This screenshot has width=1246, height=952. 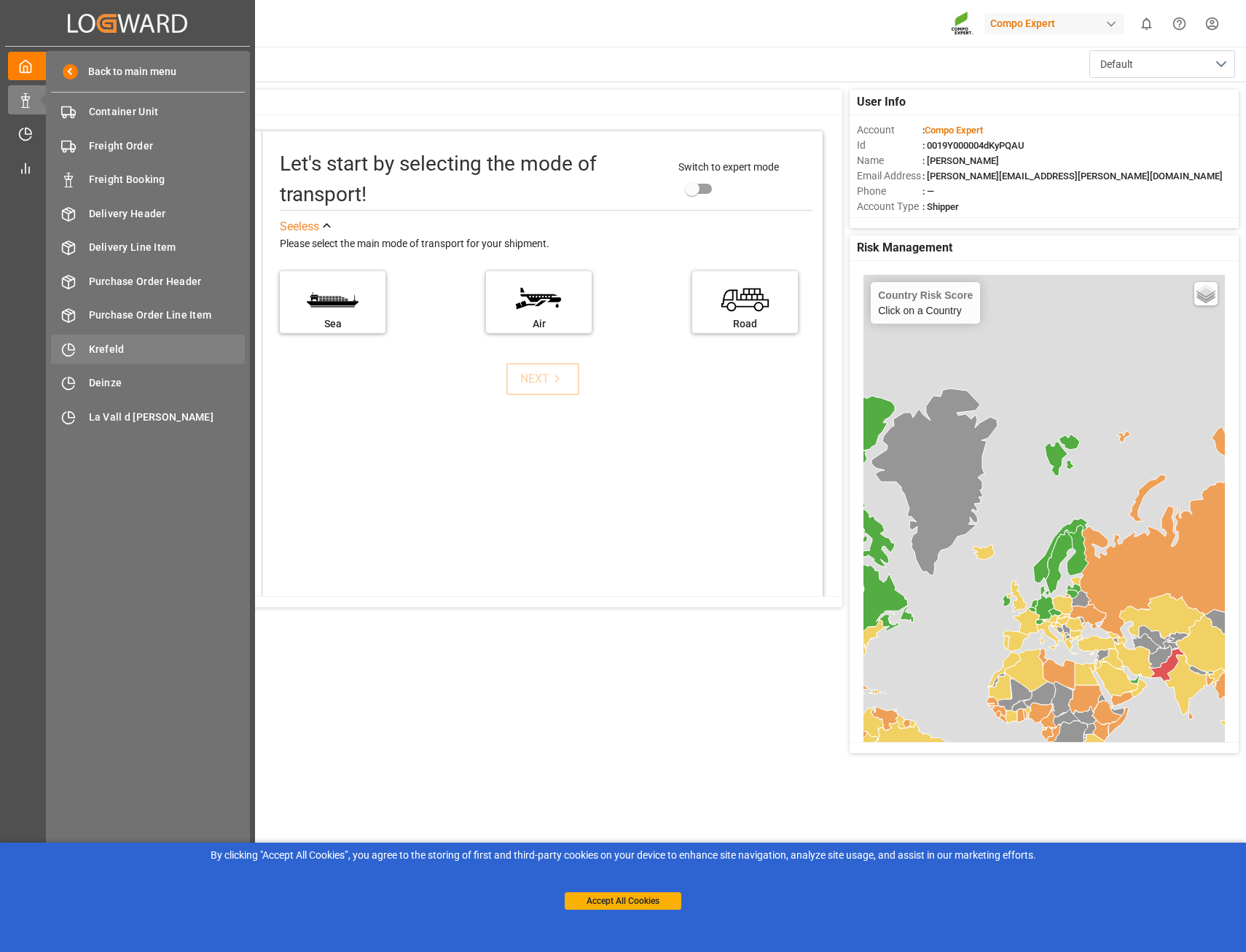 What do you see at coordinates (1055, 23) in the screenshot?
I see `div: Compo Expert` at bounding box center [1055, 23].